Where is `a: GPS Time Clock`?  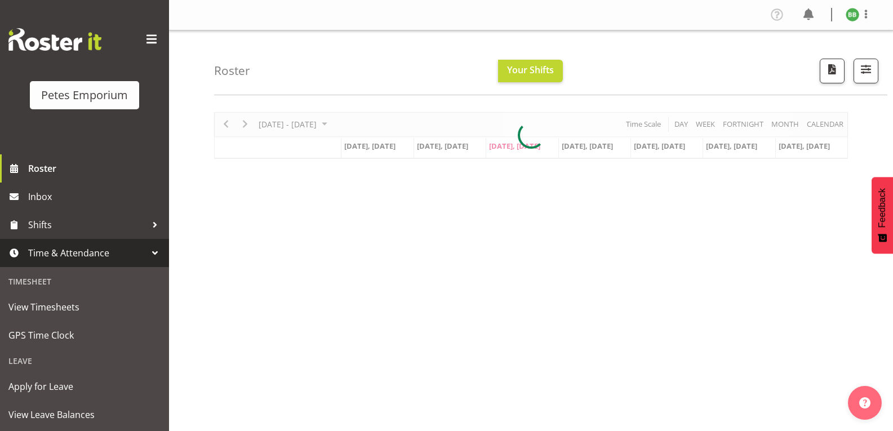 a: GPS Time Clock is located at coordinates (85, 335).